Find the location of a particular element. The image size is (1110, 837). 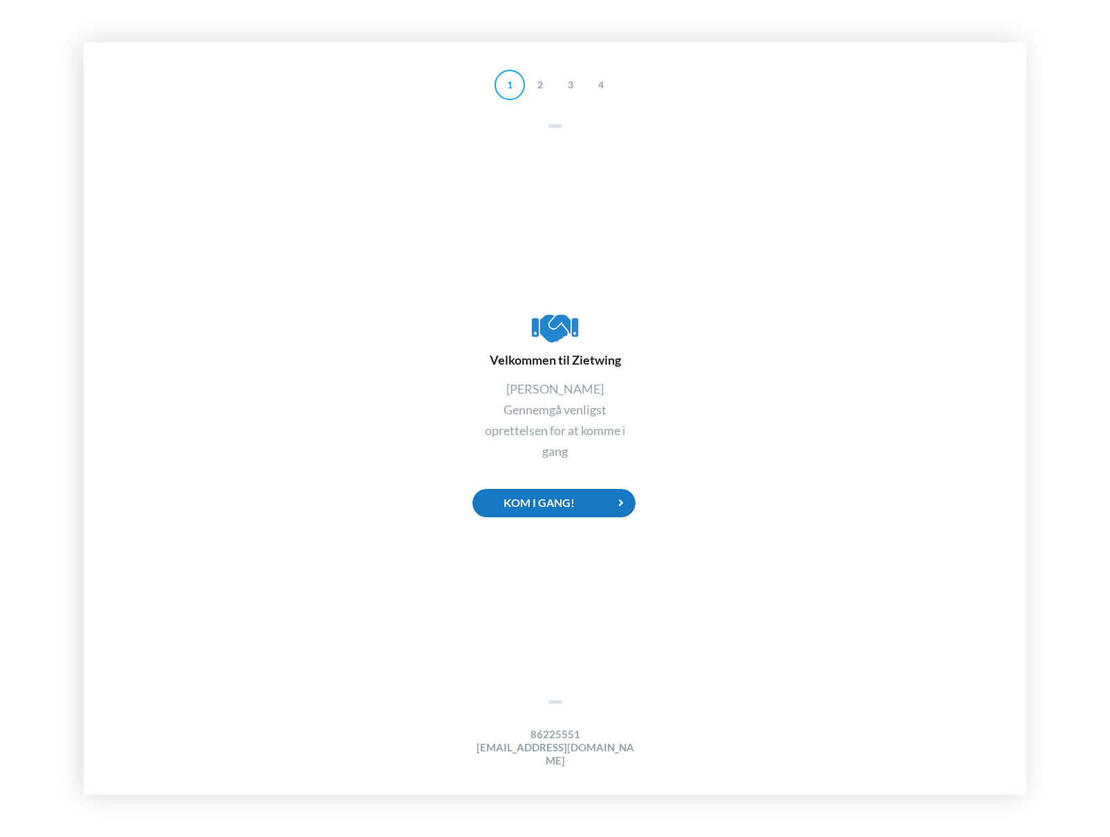

div: Velkommen til Zietwing is located at coordinates (556, 339).